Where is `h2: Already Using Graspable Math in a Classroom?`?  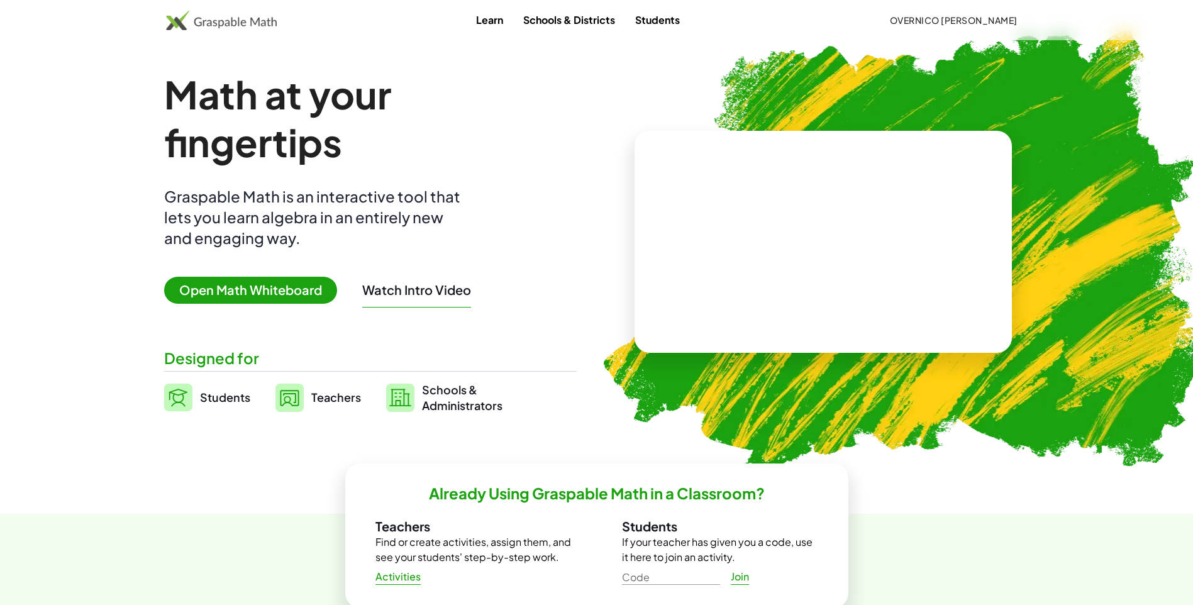 h2: Already Using Graspable Math in a Classroom? is located at coordinates (597, 493).